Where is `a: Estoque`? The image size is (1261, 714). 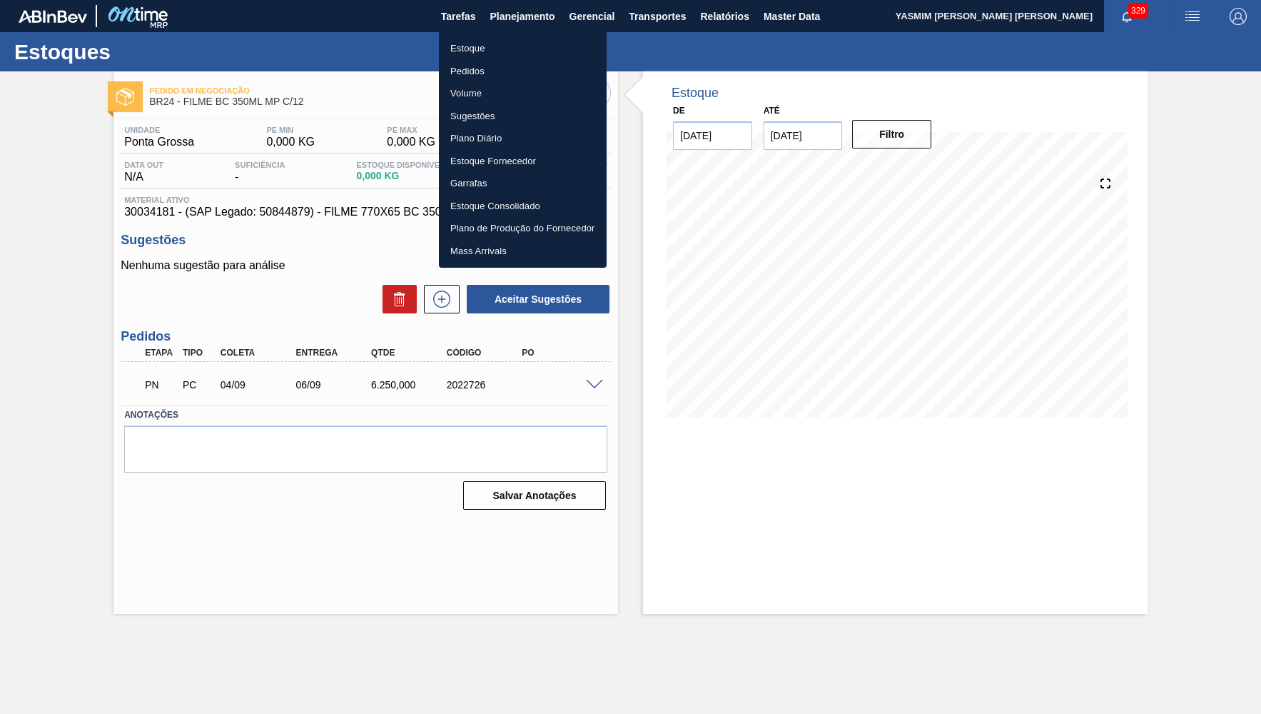
a: Estoque is located at coordinates (523, 49).